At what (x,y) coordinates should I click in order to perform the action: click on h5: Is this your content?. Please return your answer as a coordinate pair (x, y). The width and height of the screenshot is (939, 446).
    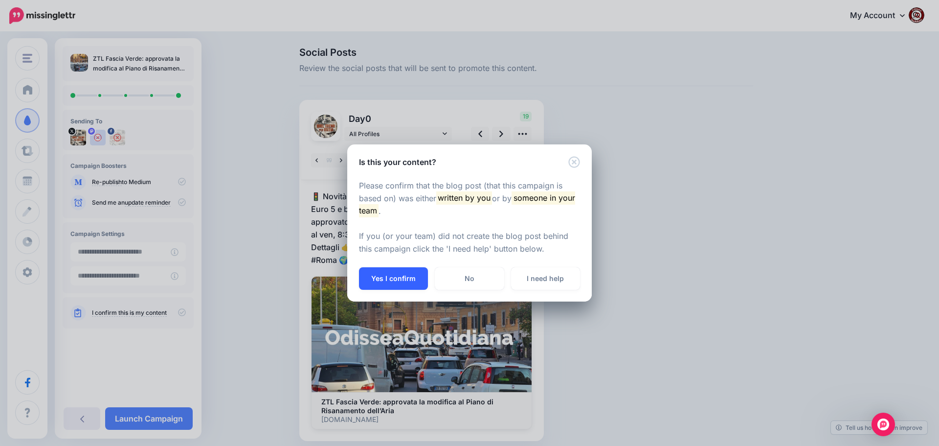
    Looking at the image, I should click on (398, 162).